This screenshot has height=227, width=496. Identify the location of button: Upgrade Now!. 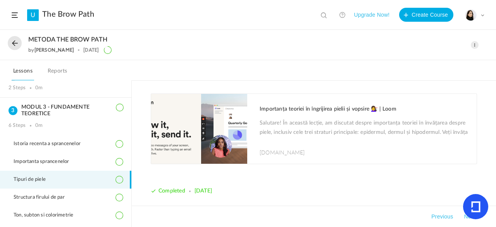
(371, 15).